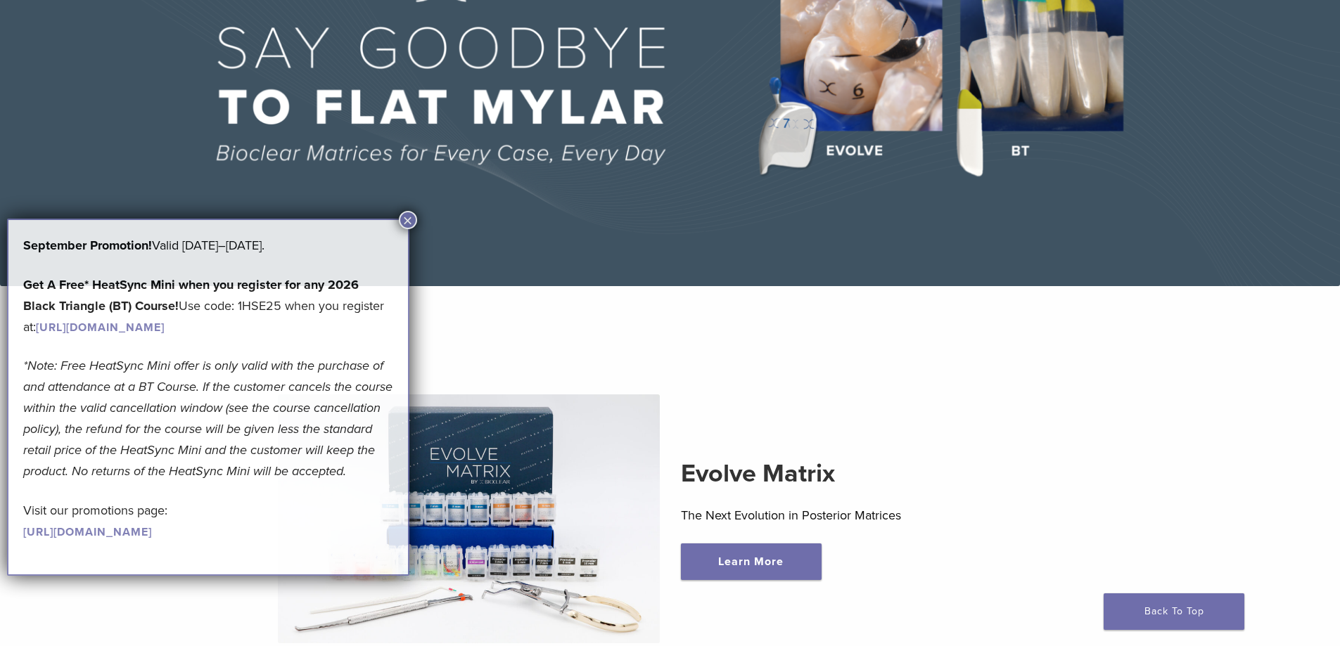 The width and height of the screenshot is (1340, 646). Describe the element at coordinates (208, 521) in the screenshot. I see `p: Visit our promotions page:` at that location.